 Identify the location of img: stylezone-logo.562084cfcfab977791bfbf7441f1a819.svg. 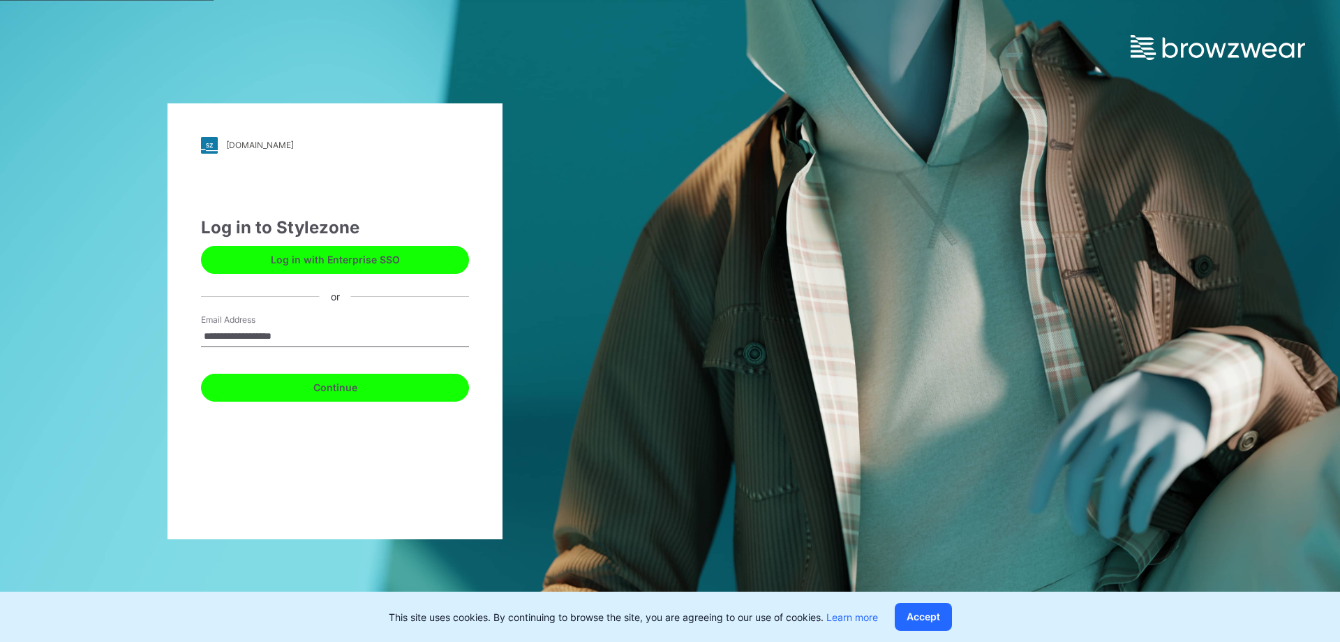
(209, 145).